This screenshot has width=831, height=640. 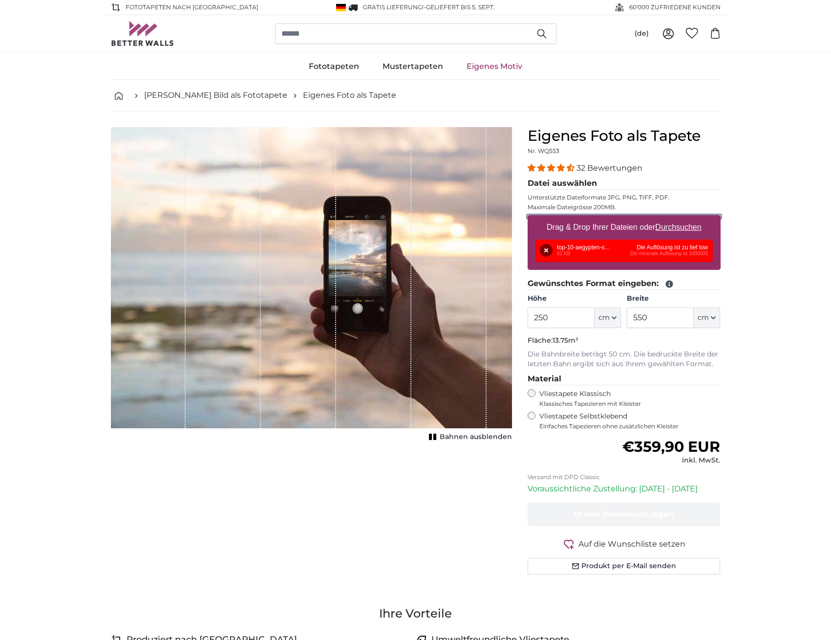 I want to click on p: Versand mit DPD Classic, so click(x=624, y=477).